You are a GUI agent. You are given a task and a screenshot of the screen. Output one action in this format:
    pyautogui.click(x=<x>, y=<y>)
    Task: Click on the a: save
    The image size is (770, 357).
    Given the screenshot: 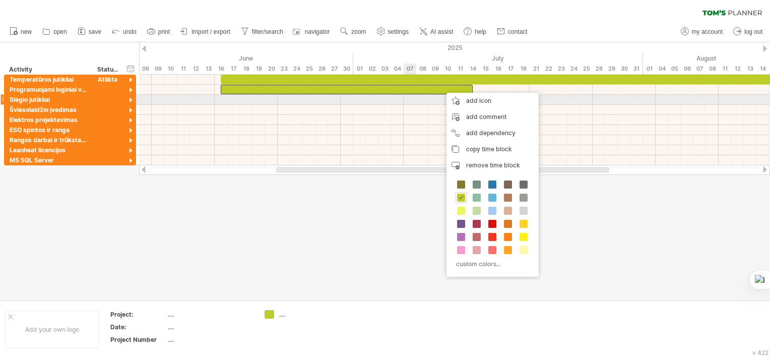 What is the action you would take?
    pyautogui.click(x=90, y=32)
    